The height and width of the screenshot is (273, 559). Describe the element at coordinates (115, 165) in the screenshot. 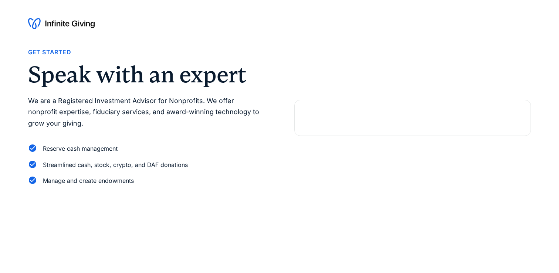

I see `div: Streamlined cash, stock, crypto, and DAF donations` at that location.